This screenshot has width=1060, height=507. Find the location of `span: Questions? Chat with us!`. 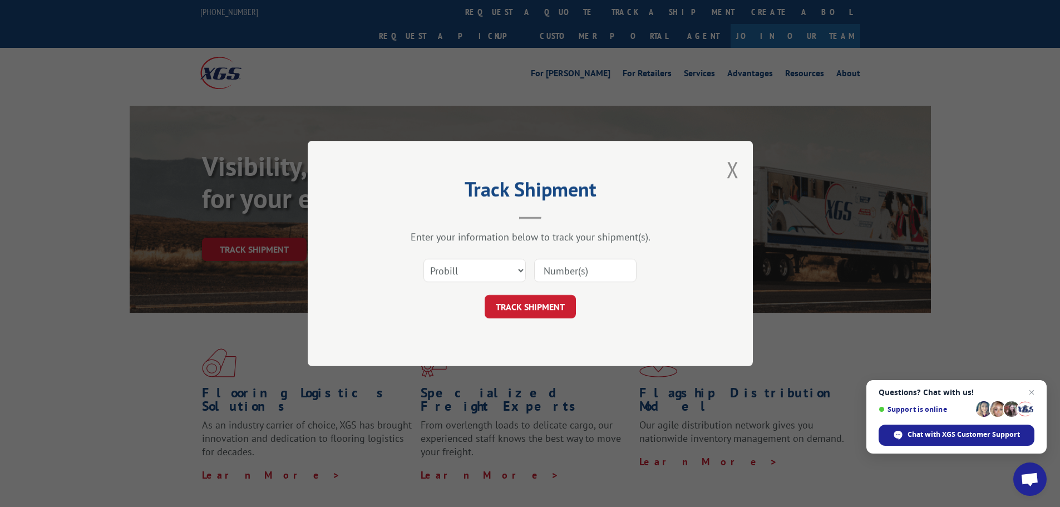

span: Questions? Chat with us! is located at coordinates (957, 392).